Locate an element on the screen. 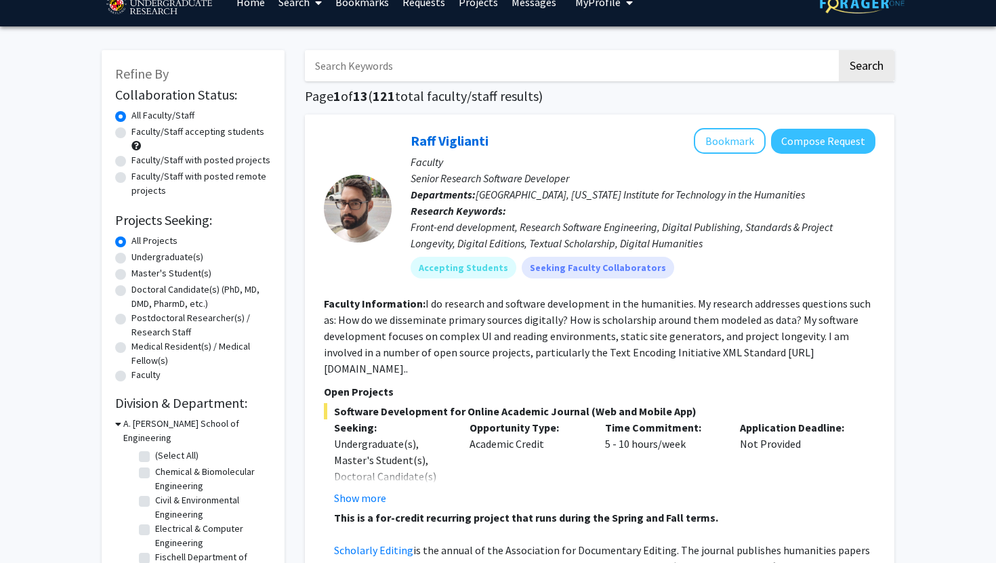  label: Undergraduate(s) is located at coordinates (167, 257).